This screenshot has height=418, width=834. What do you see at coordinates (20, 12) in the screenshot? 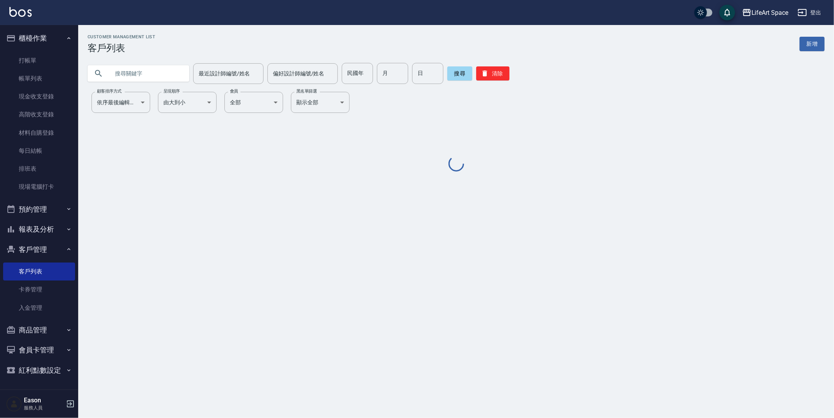
I see `img: Logo` at bounding box center [20, 12].